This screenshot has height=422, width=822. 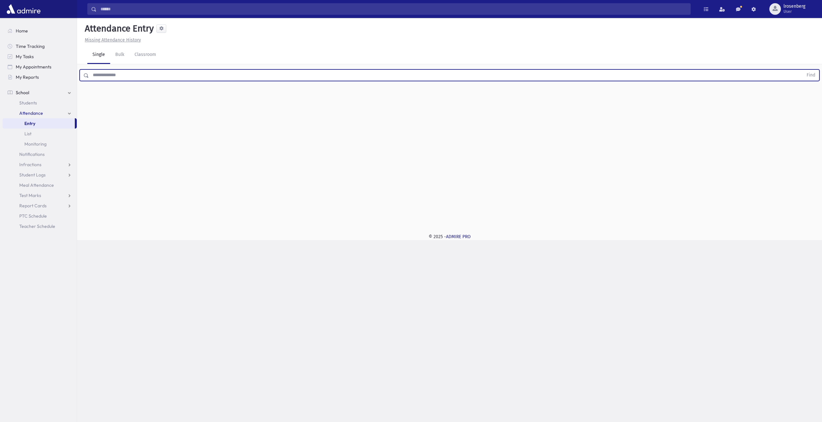 What do you see at coordinates (393, 9) in the screenshot?
I see `input: Search` at bounding box center [393, 9].